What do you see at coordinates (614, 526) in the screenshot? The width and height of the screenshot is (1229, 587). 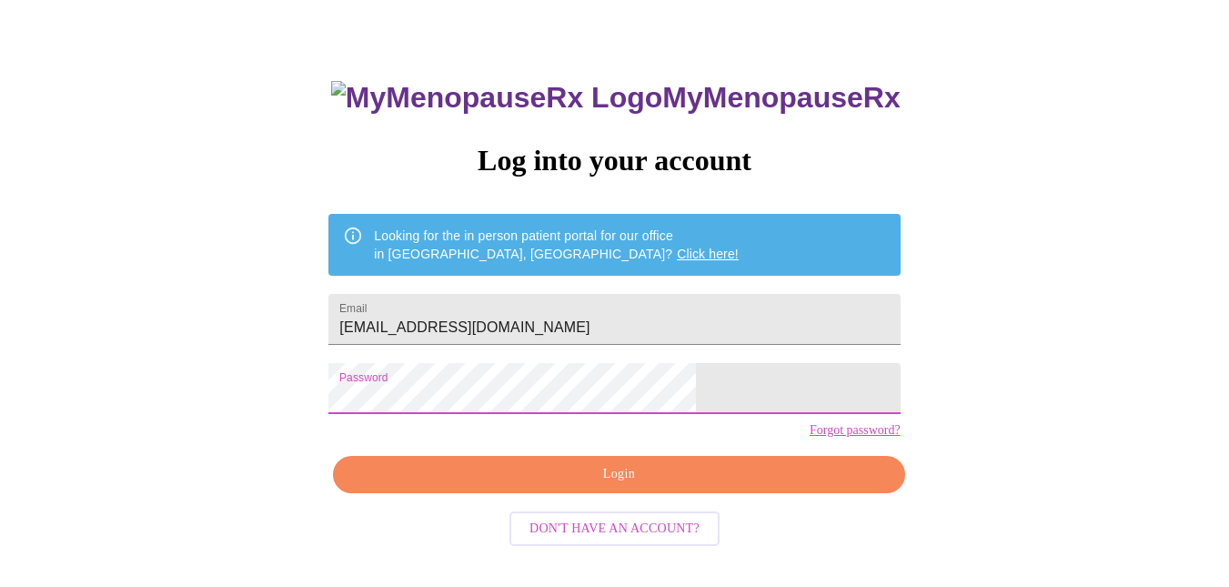 I see `a: Don't have an account?` at bounding box center [614, 526].